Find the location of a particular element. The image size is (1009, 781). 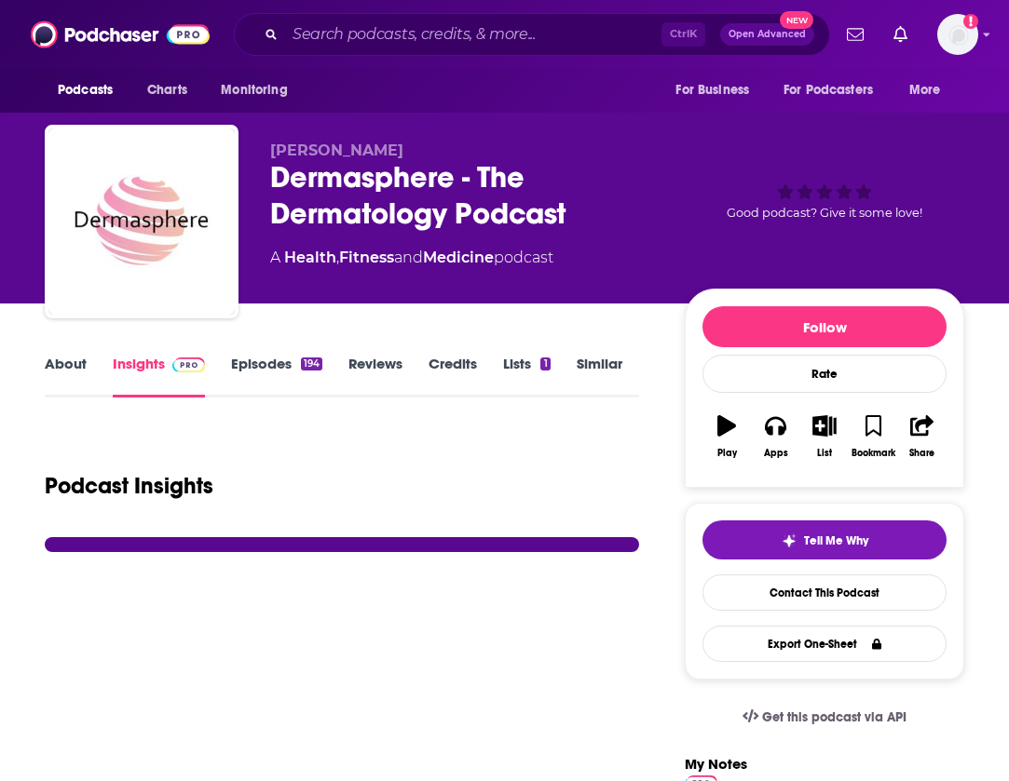

svg: Add a profile image is located at coordinates (970, 21).